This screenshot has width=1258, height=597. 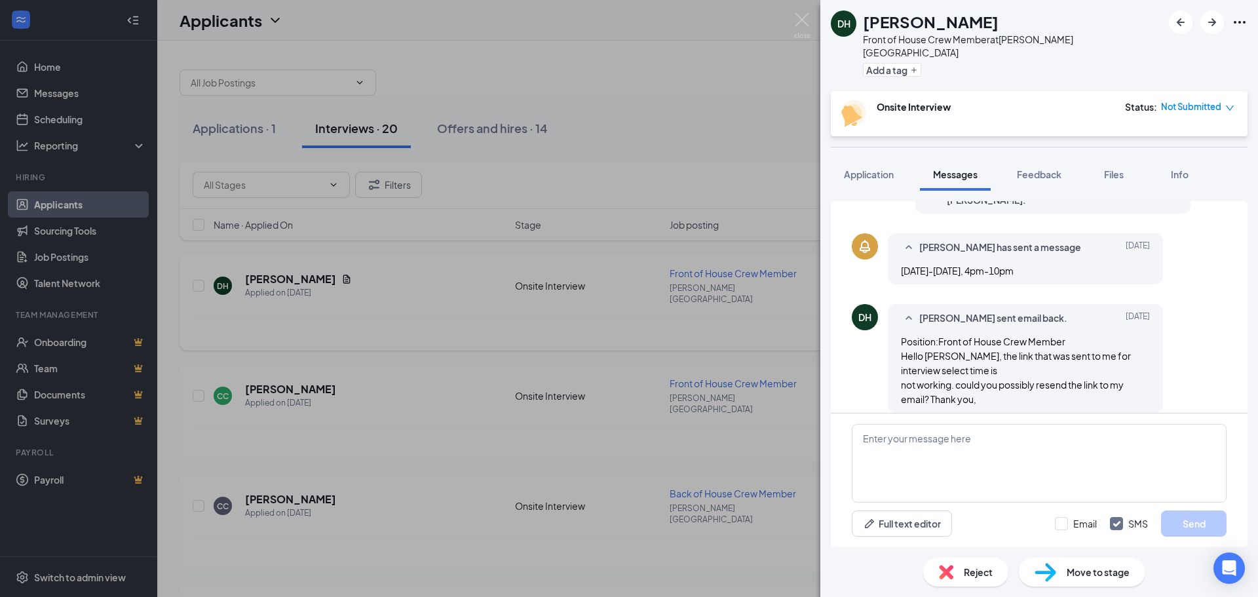 What do you see at coordinates (1141, 107) in the screenshot?
I see `div: Status :` at bounding box center [1141, 107].